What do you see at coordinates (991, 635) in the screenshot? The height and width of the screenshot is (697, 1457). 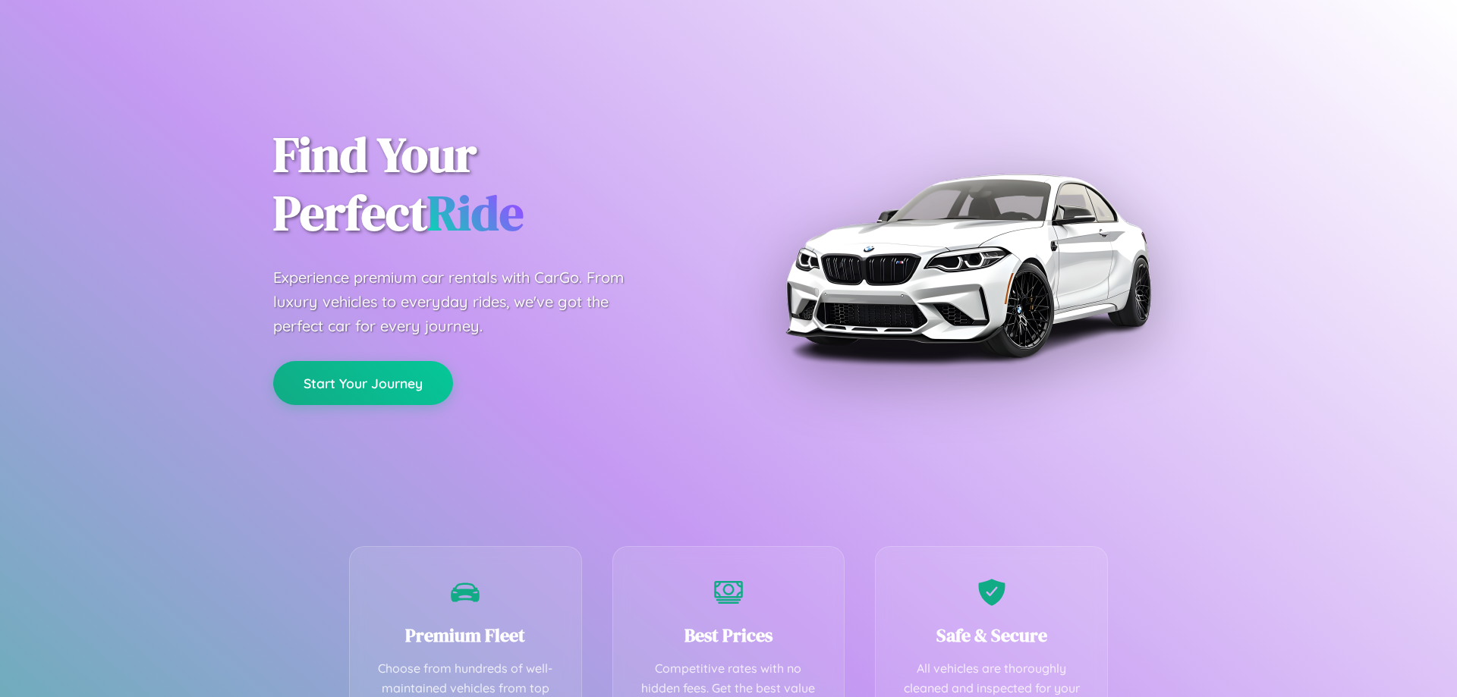 I see `h3: Safe & Secure` at bounding box center [991, 635].